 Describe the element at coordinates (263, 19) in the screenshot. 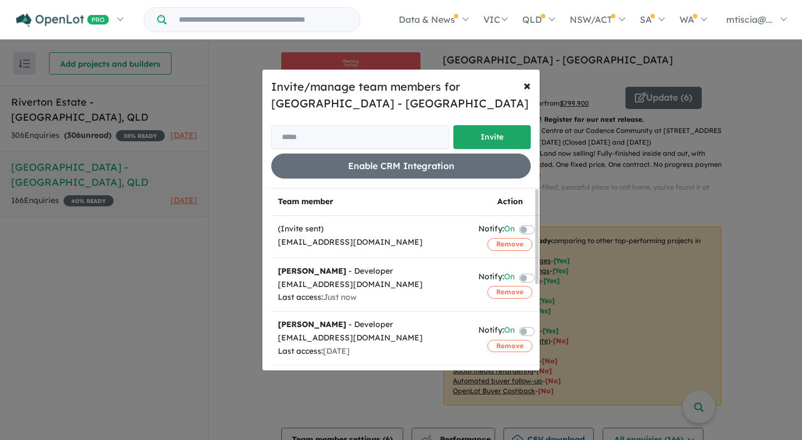

I see `input: Try estate name, suburb, builder or developer` at that location.